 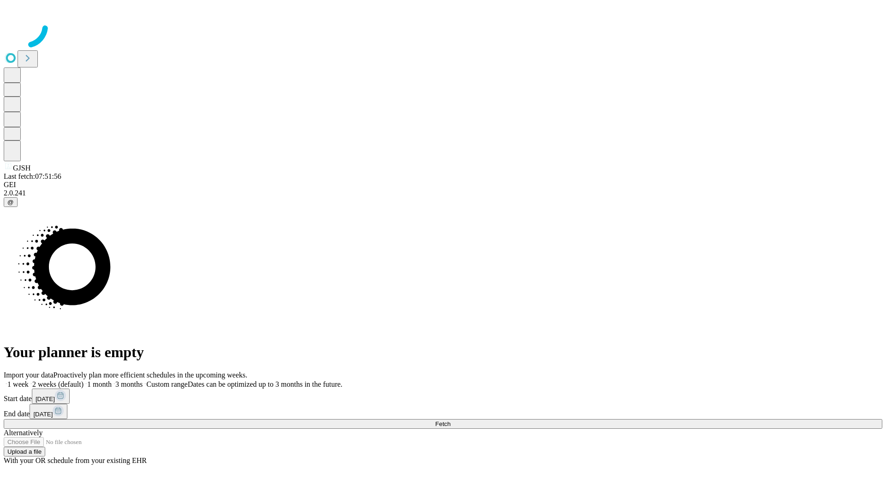 What do you see at coordinates (443, 185) in the screenshot?
I see `div: GEI` at bounding box center [443, 185].